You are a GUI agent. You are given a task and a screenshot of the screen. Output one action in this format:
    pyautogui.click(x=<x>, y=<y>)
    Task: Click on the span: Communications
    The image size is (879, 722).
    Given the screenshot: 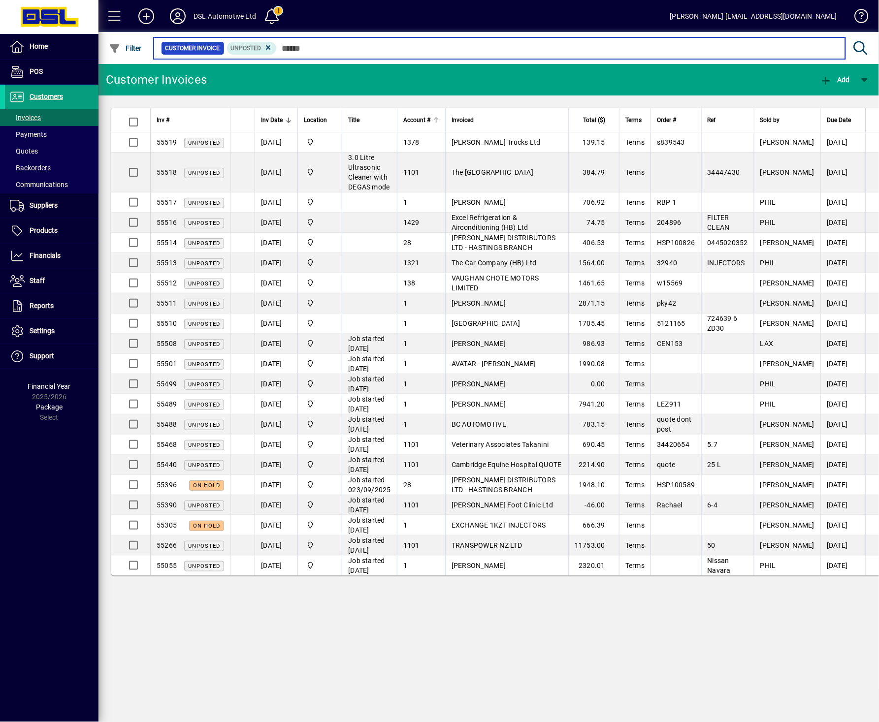 What is the action you would take?
    pyautogui.click(x=39, y=185)
    